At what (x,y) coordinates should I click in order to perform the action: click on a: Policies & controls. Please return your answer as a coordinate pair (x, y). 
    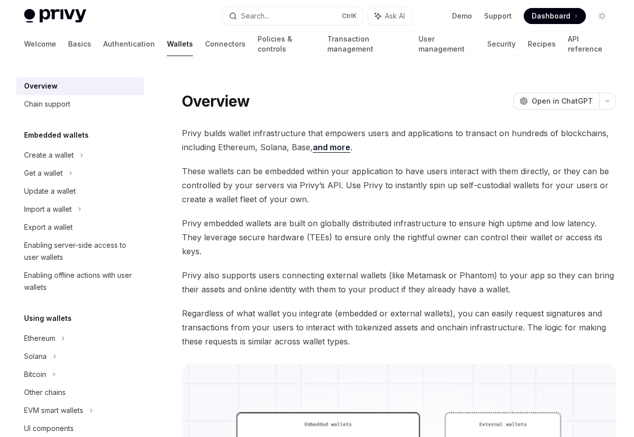
    Looking at the image, I should click on (286, 44).